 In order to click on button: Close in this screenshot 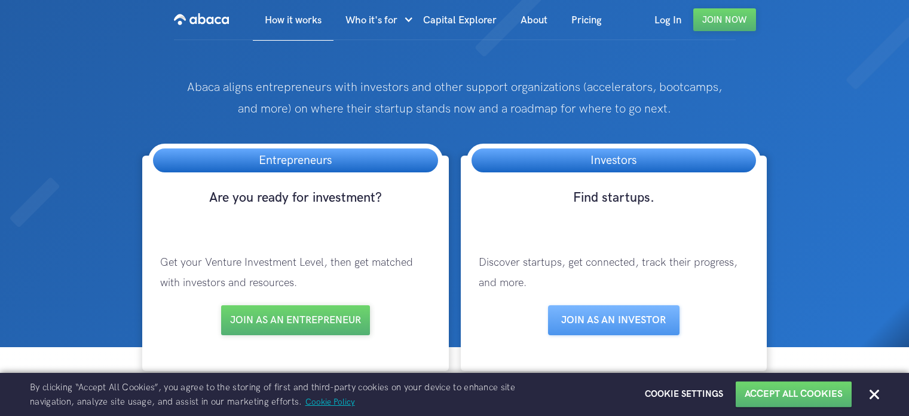, I will do `click(875, 394)`.